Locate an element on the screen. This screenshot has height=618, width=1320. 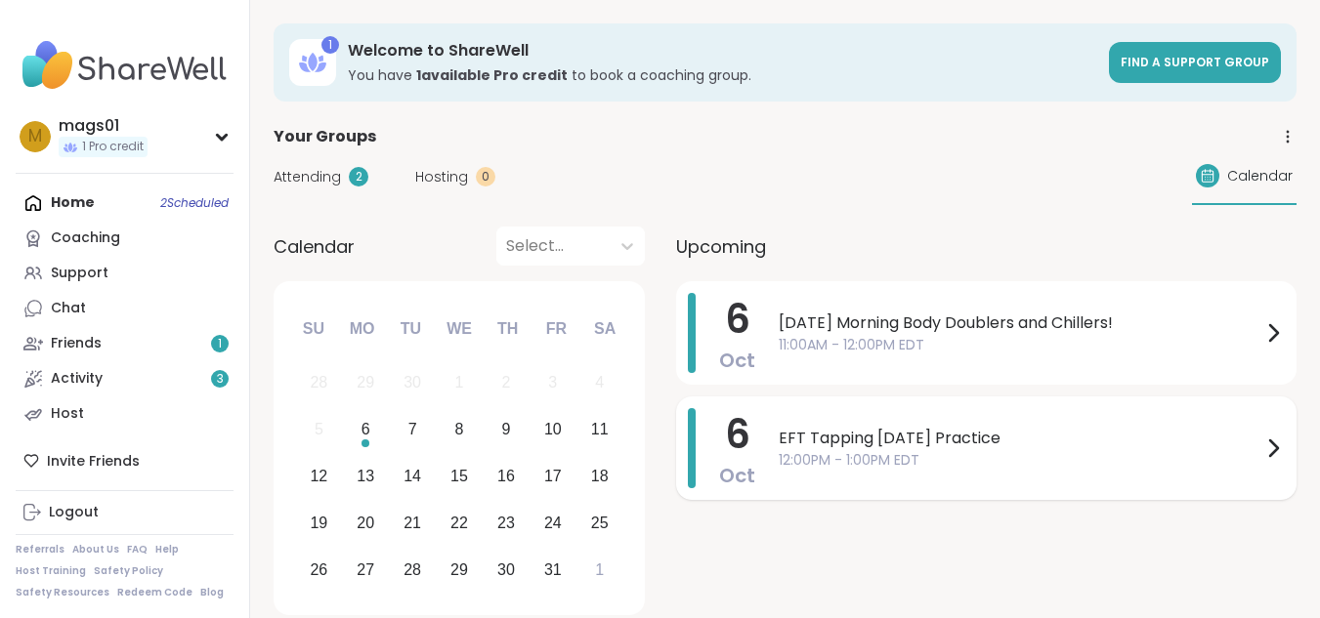
div: Choose Tuesday, October 7th, 2025 is located at coordinates (412, 430).